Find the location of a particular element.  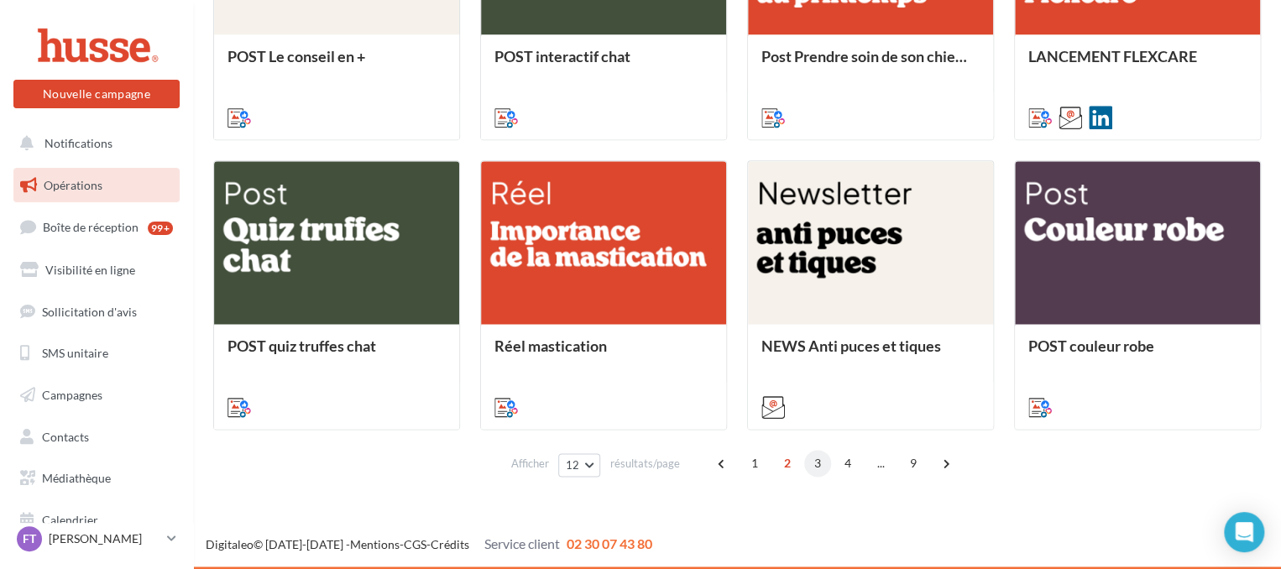

span: Sollicitation d'avis is located at coordinates (89, 311).